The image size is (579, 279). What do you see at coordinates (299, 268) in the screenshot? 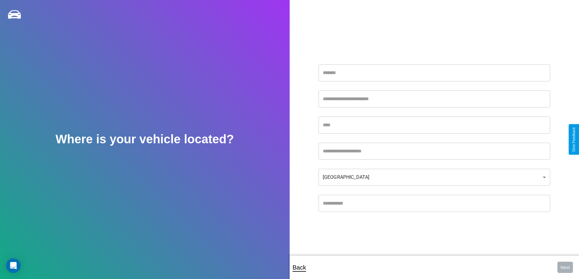
I see `p: Back` at bounding box center [299, 268].